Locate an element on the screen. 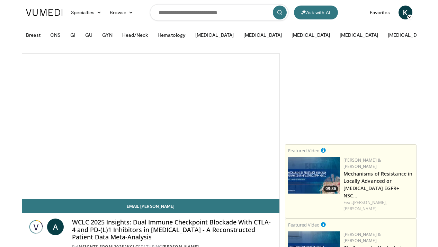 The image size is (438, 247). div: Feat. is located at coordinates (379, 205).